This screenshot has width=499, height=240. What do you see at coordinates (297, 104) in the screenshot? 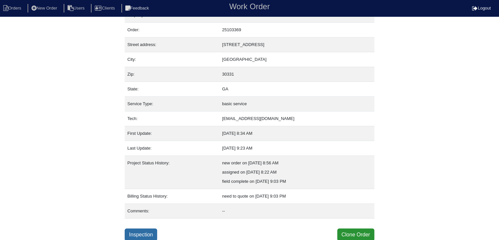
I see `td: basic service` at bounding box center [297, 104].